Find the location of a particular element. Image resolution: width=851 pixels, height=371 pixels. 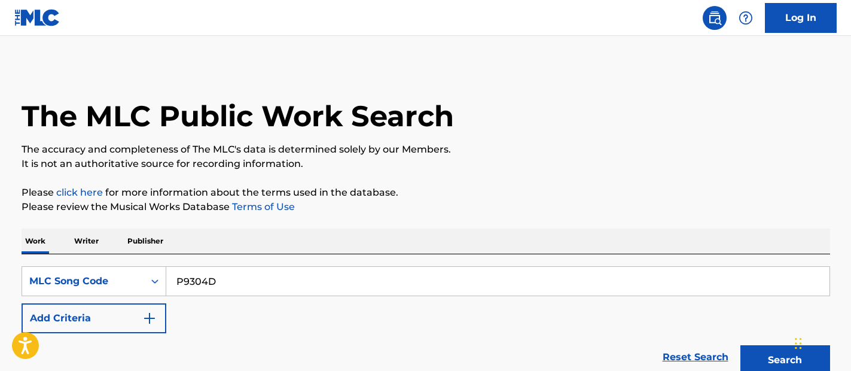

img: 9d2ae6d4665cec9f34b9.svg is located at coordinates (149, 318).